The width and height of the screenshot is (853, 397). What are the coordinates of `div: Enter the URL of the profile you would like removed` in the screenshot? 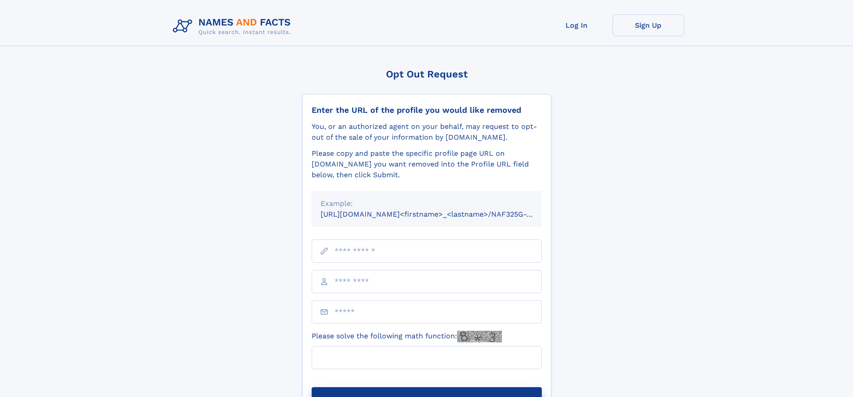 It's located at (427, 110).